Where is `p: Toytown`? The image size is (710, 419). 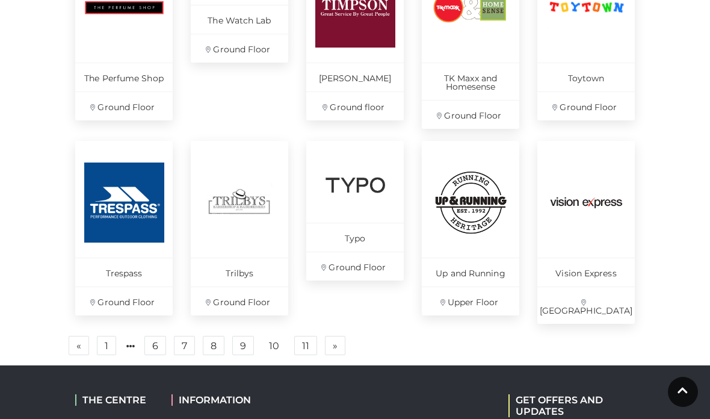 p: Toytown is located at coordinates (586, 77).